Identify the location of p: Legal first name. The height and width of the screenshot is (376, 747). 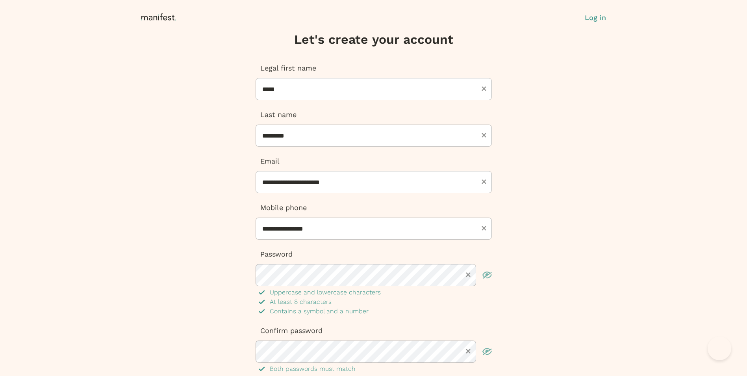
(374, 68).